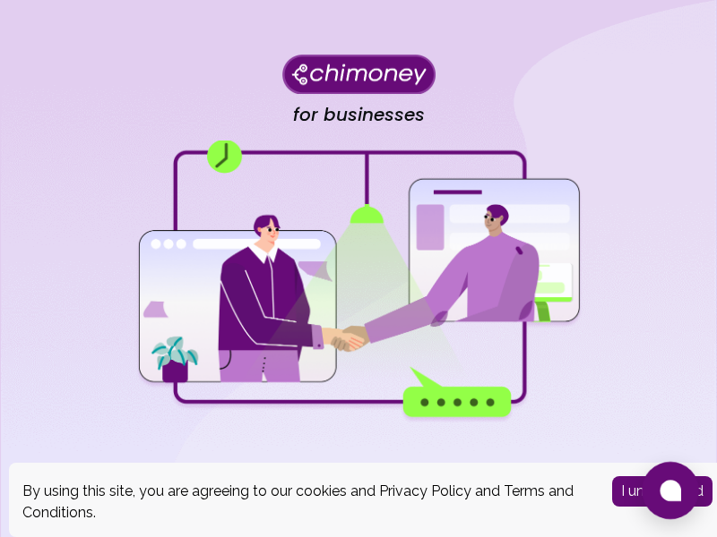  I want to click on img: for businesses, so click(358, 281).